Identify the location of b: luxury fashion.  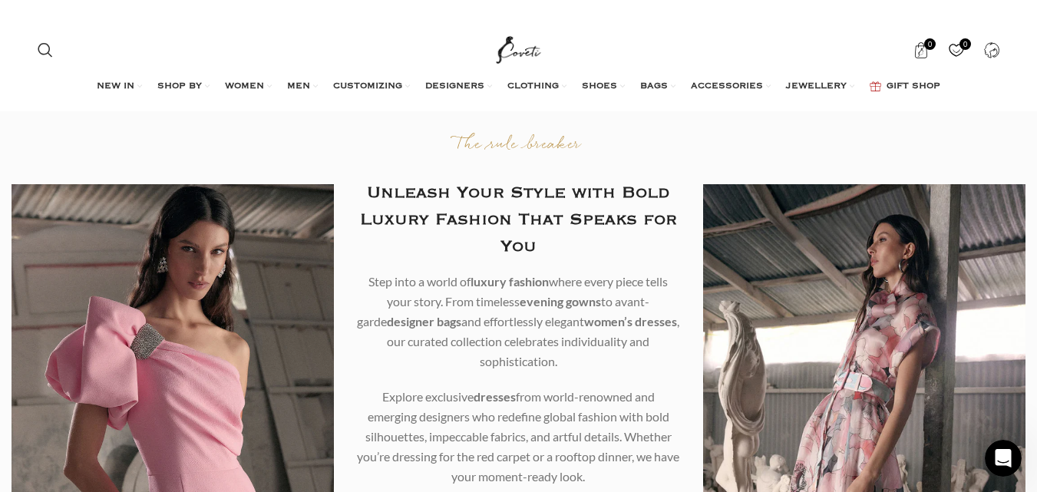
(510, 281).